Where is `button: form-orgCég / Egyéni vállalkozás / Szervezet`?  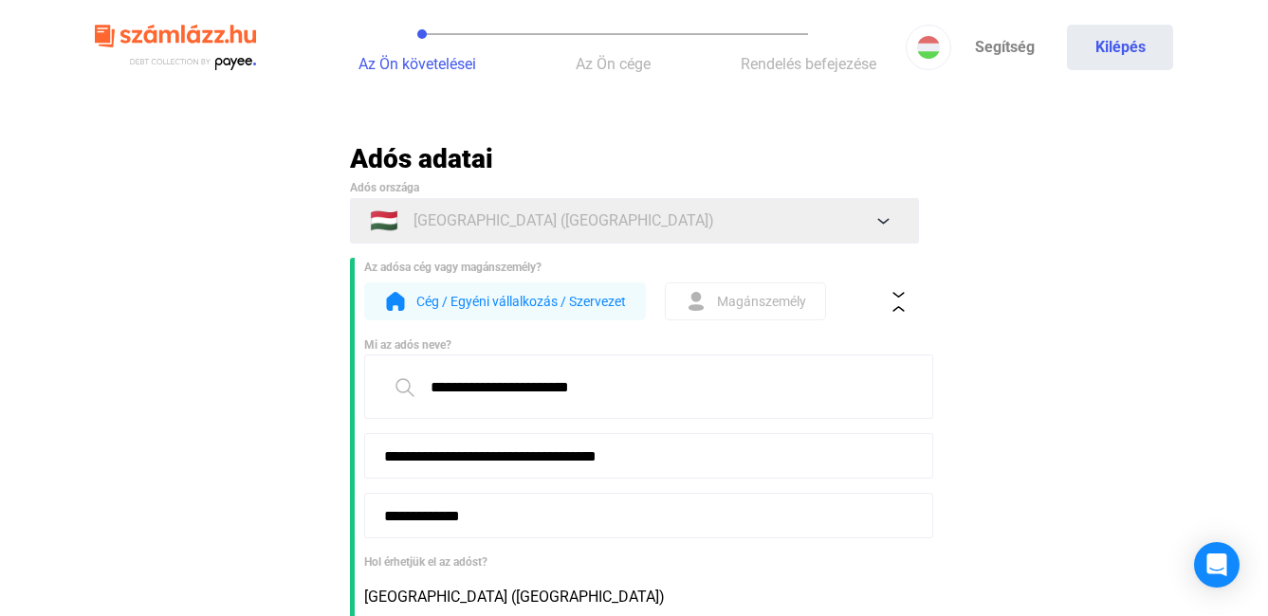 button: form-orgCég / Egyéni vállalkozás / Szervezet is located at coordinates (504, 301).